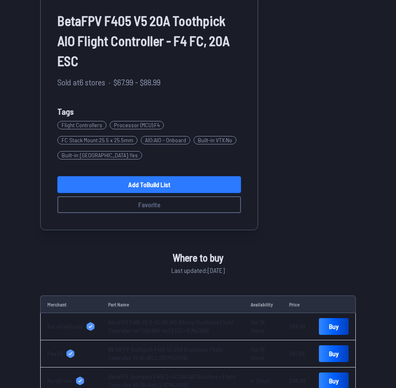 Image resolution: width=396 pixels, height=388 pixels. Describe the element at coordinates (217, 140) in the screenshot. I see `a: Built-in VTX:No` at that location.